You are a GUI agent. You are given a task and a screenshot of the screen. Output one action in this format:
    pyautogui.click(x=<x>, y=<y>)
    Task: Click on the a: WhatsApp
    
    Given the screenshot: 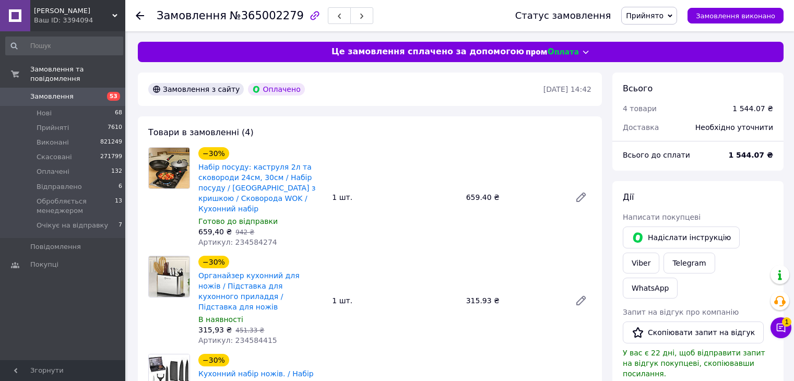 What is the action you would take?
    pyautogui.click(x=650, y=288)
    